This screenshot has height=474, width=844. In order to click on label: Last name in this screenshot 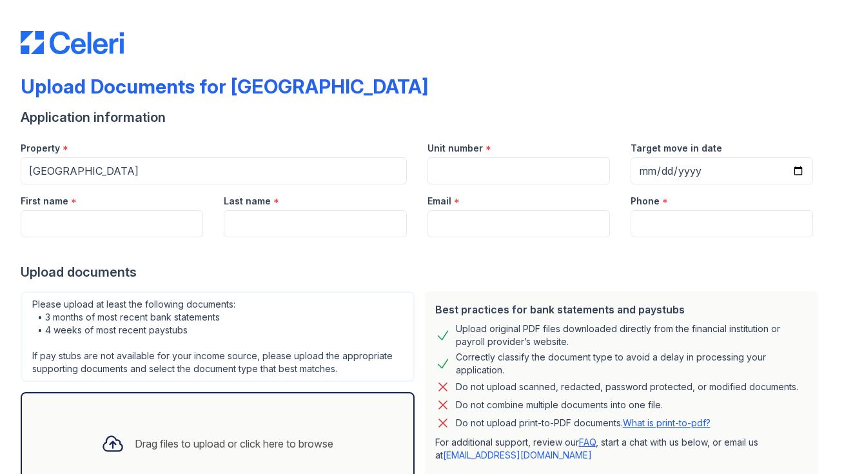, I will do `click(247, 201)`.